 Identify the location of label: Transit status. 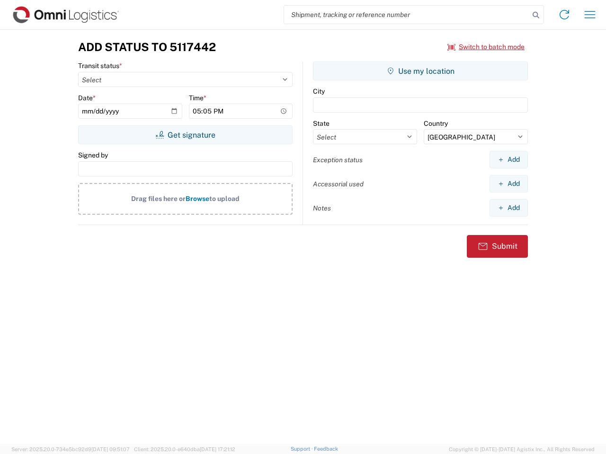
(100, 66).